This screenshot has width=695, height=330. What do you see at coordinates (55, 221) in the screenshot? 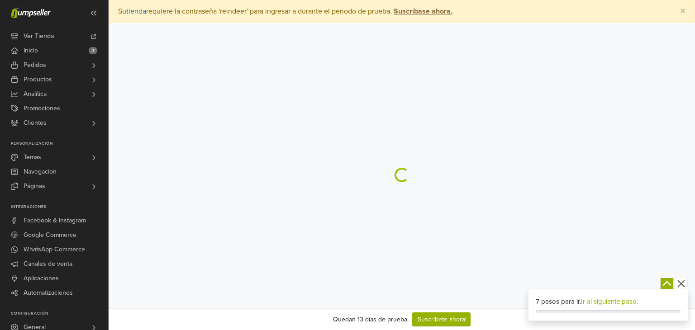
I see `span: Facebook & Instagram` at bounding box center [55, 221].